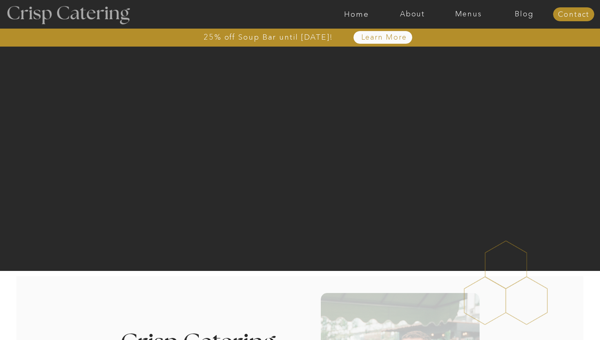 The width and height of the screenshot is (600, 340). What do you see at coordinates (468, 14) in the screenshot?
I see `a: Menus` at bounding box center [468, 14].